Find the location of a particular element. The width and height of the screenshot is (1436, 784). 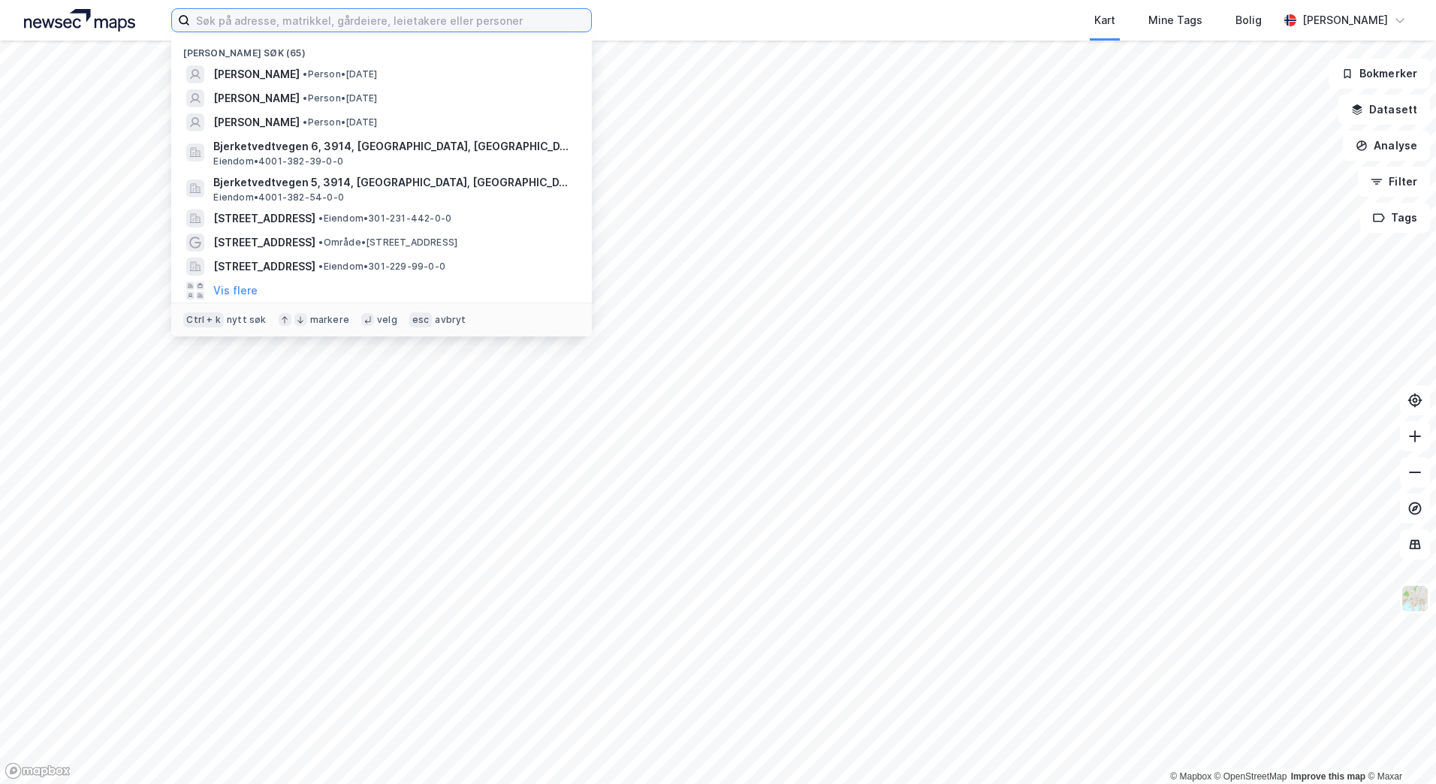

span: Eiendom • 4001-382-54-0-0 is located at coordinates (279, 198).